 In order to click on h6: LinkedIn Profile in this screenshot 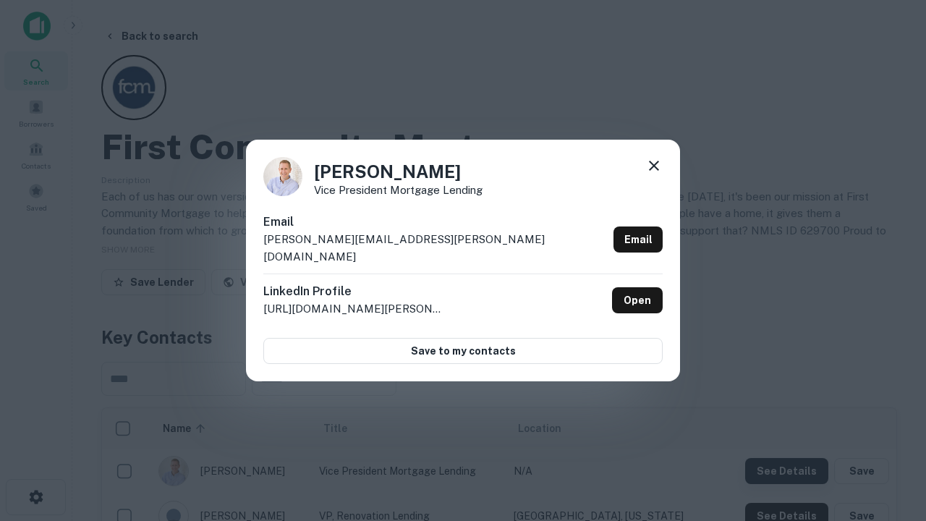, I will do `click(354, 292)`.